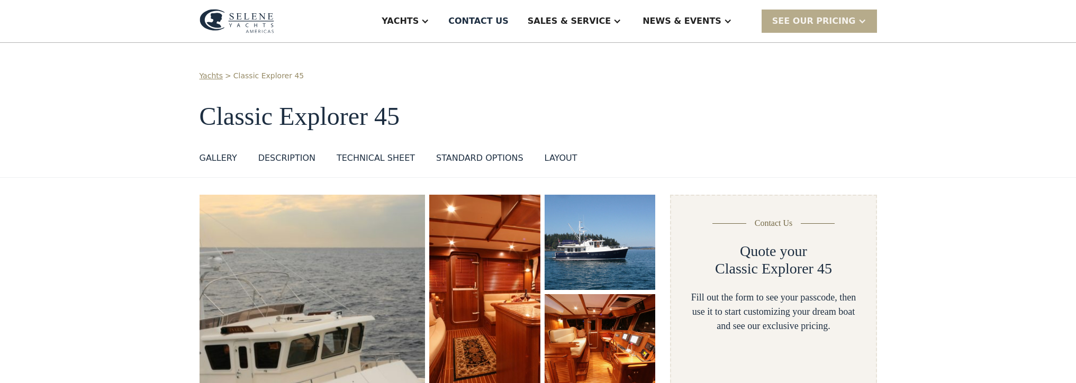 This screenshot has width=1076, height=383. Describe the element at coordinates (237, 21) in the screenshot. I see `img: logo` at that location.